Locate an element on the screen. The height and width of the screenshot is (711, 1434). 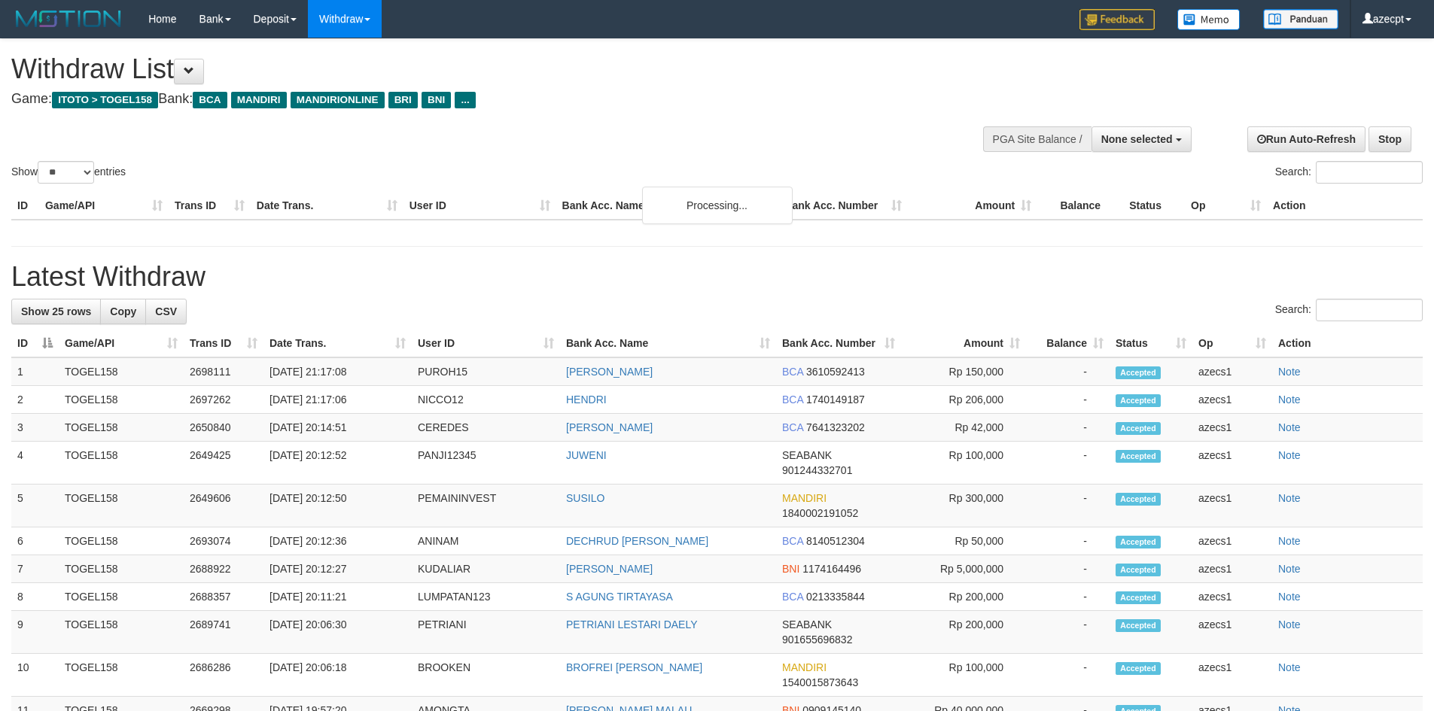
span: ITOTO > TOGEL158 is located at coordinates (105, 100).